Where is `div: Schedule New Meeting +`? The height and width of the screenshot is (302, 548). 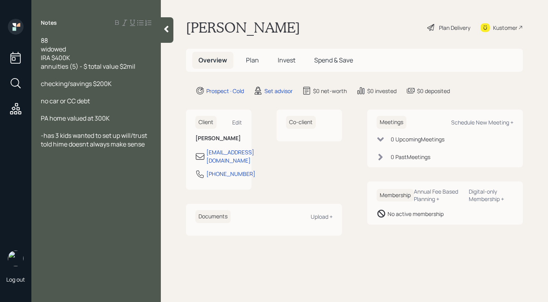 div: Schedule New Meeting + is located at coordinates (482, 122).